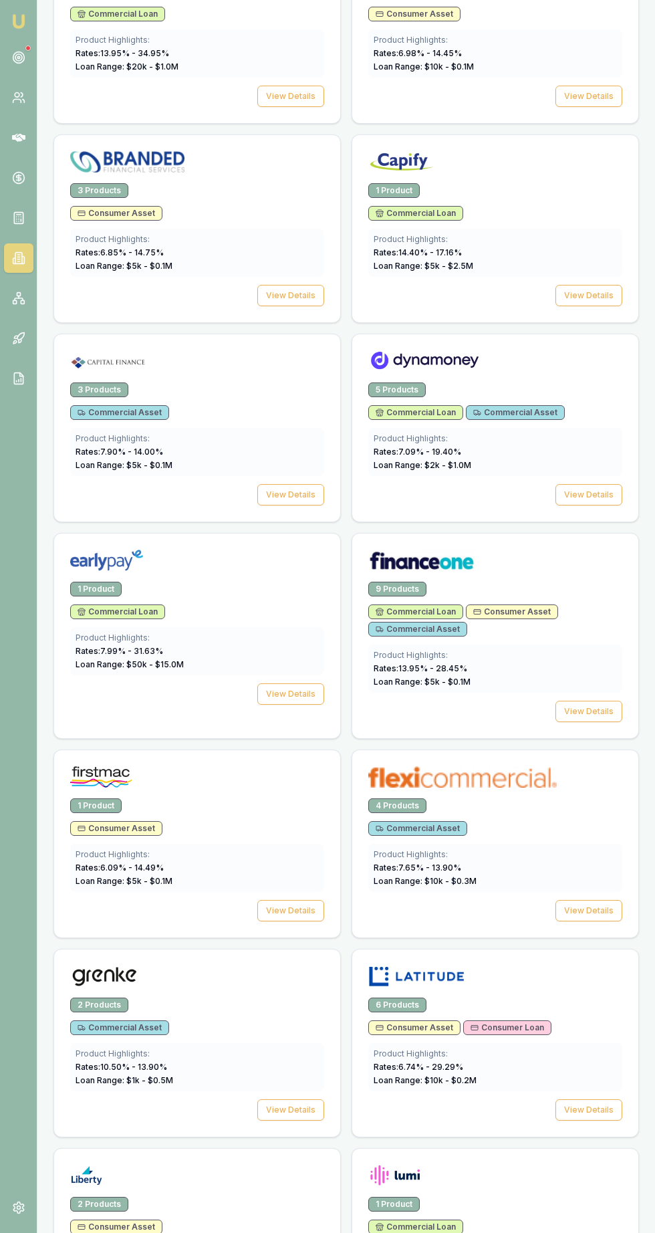  What do you see at coordinates (425, 361) in the screenshot?
I see `img: Dynamoney logo` at bounding box center [425, 361].